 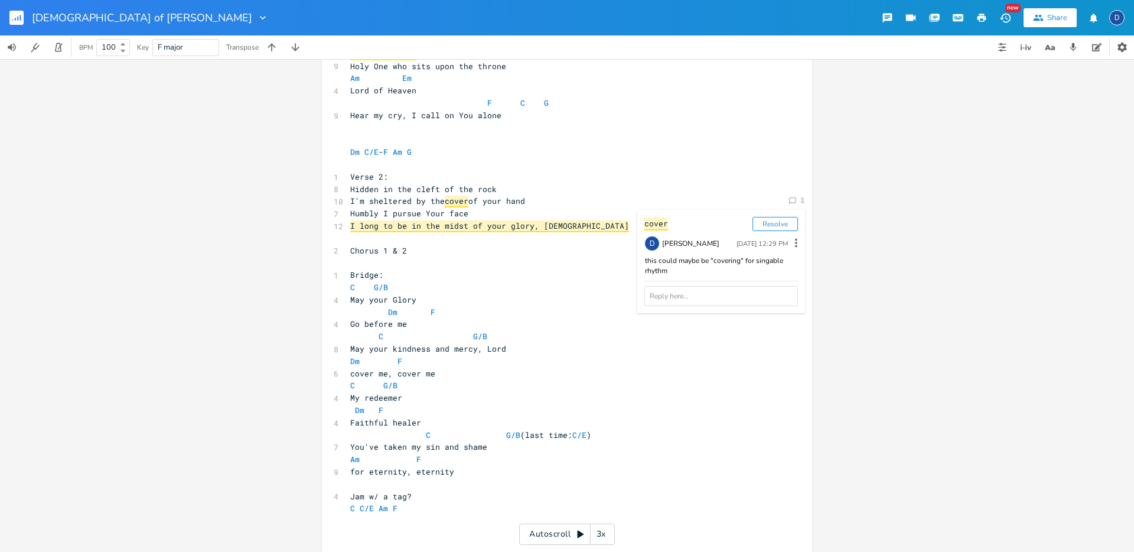 What do you see at coordinates (457, 201) in the screenshot?
I see `span: cover` at bounding box center [457, 201].